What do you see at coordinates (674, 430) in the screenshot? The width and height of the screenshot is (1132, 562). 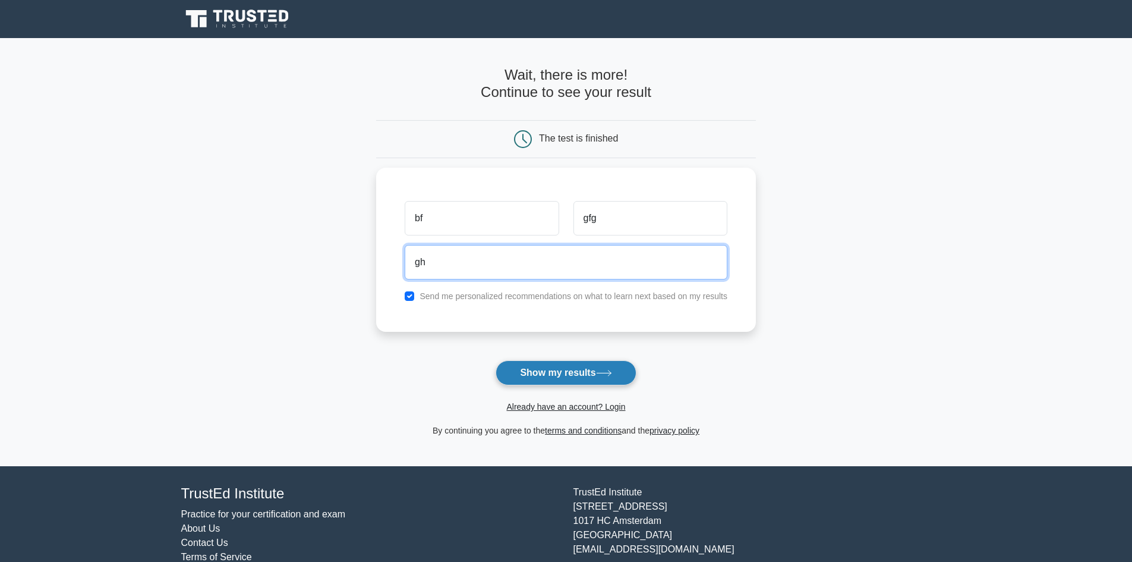 I see `a: privacy policy` at bounding box center [674, 430].